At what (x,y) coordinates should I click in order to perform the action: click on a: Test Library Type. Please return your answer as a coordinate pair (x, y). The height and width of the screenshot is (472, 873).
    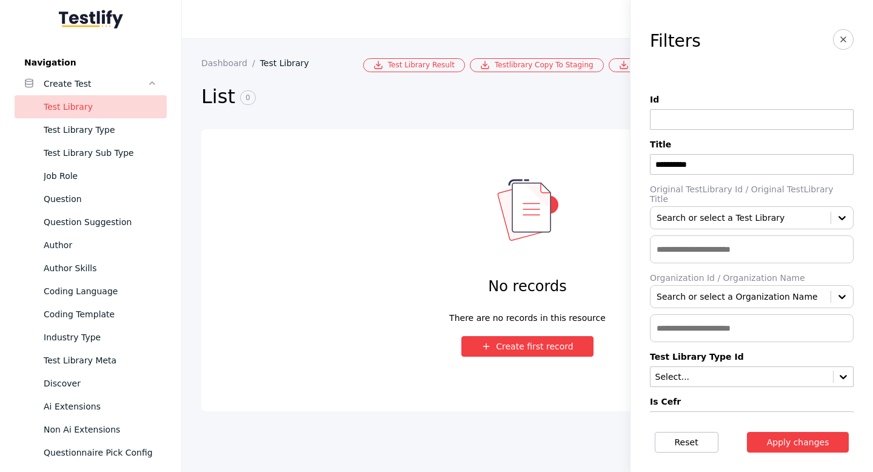
    Looking at the image, I should click on (90, 130).